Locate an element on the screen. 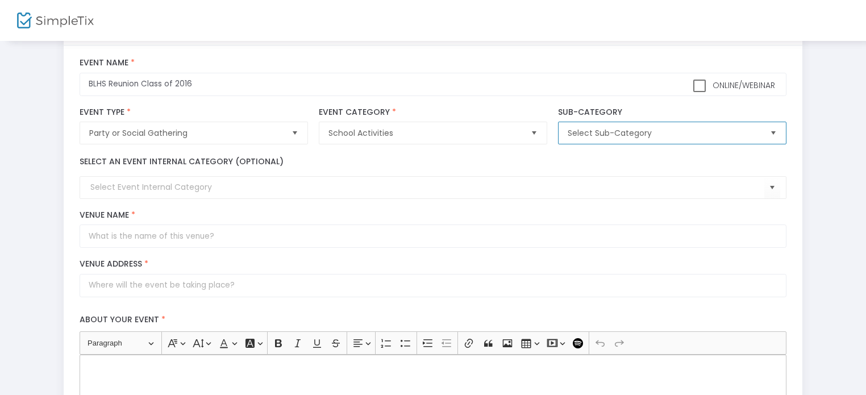 This screenshot has height=395, width=866. span: Online/Webinar is located at coordinates (743, 85).